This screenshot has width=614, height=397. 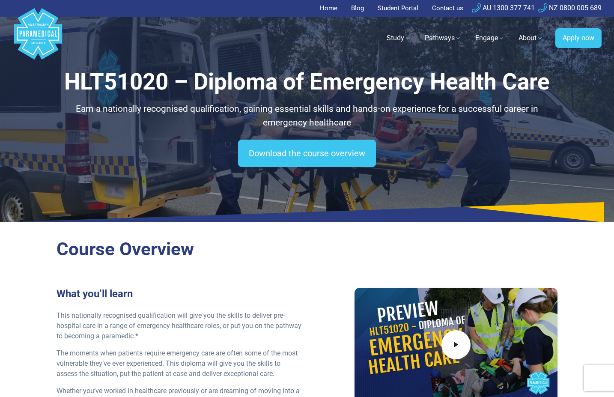 I want to click on a: Apply now, so click(x=579, y=38).